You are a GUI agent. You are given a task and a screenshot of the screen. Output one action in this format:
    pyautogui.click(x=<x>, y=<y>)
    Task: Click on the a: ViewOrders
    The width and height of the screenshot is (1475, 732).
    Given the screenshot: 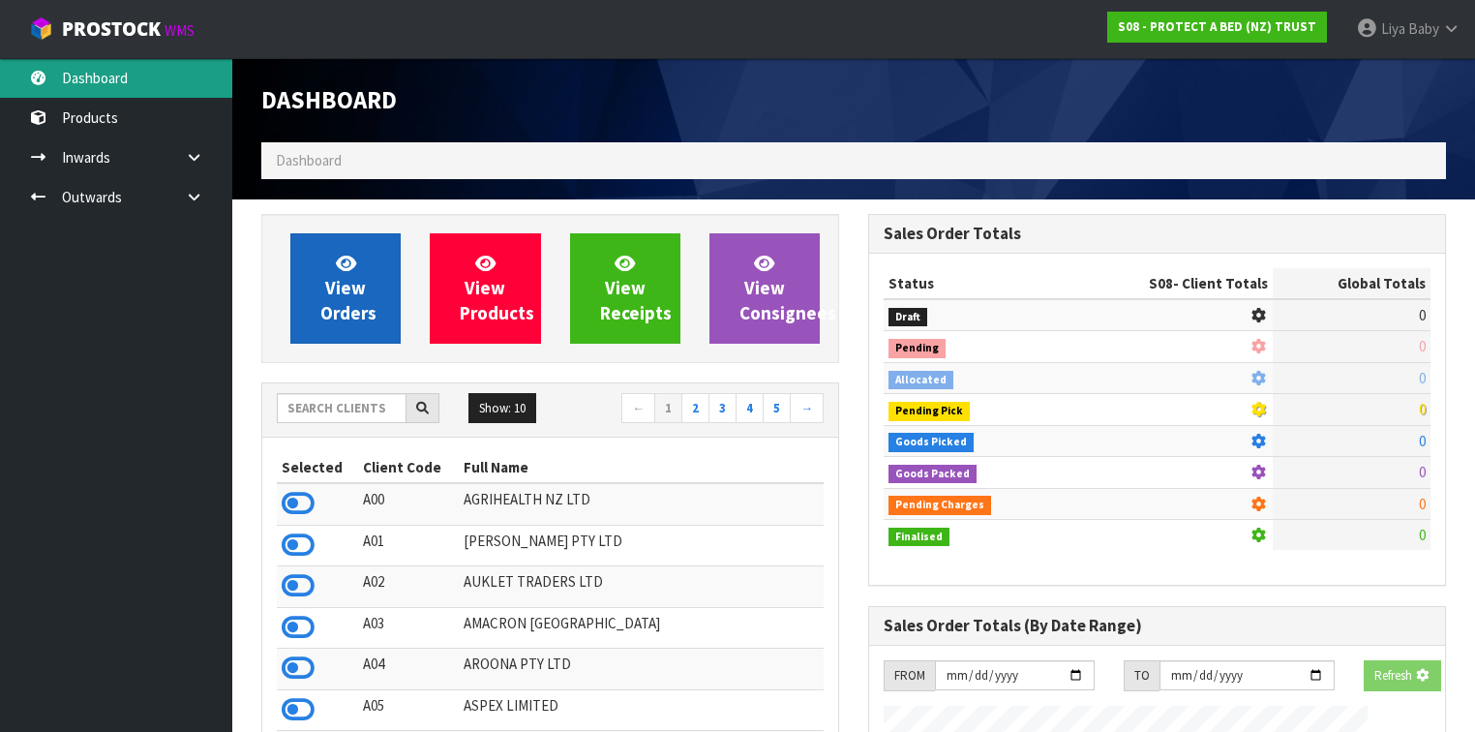 What is the action you would take?
    pyautogui.click(x=346, y=288)
    